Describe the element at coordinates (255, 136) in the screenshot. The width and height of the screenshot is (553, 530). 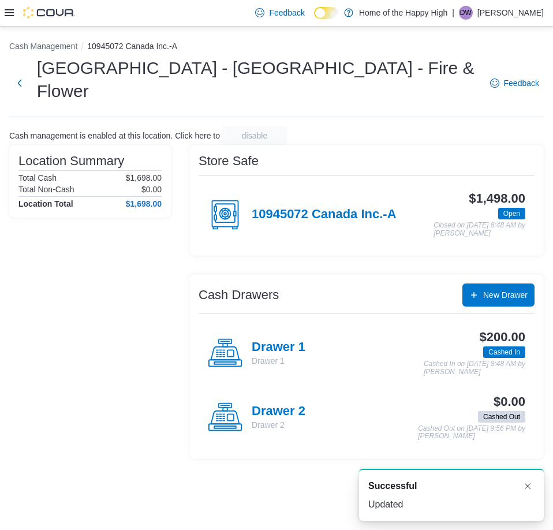
I see `button: disable` at that location.